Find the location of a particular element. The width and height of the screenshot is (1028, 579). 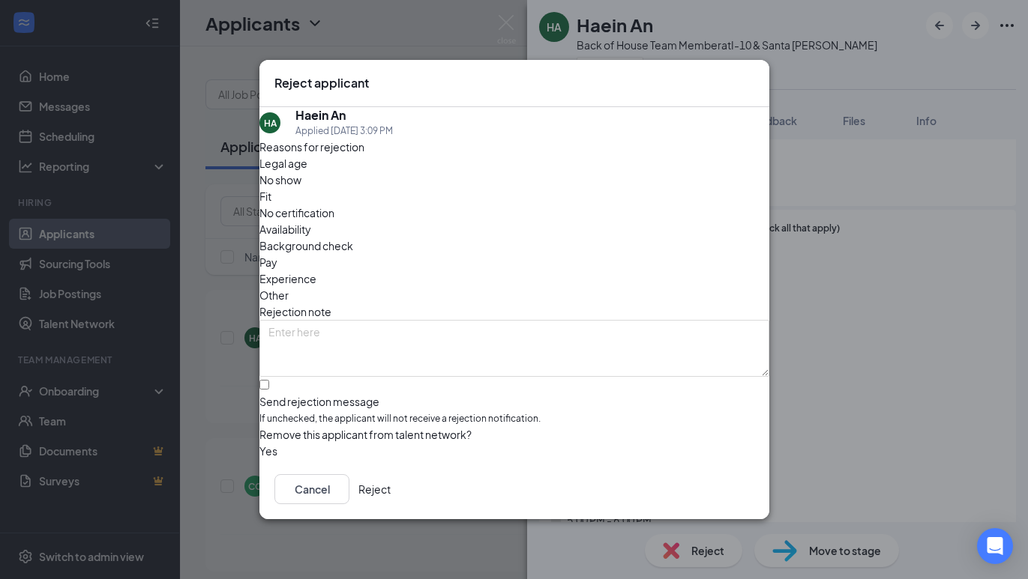

span: Rejection note is located at coordinates (295, 312).